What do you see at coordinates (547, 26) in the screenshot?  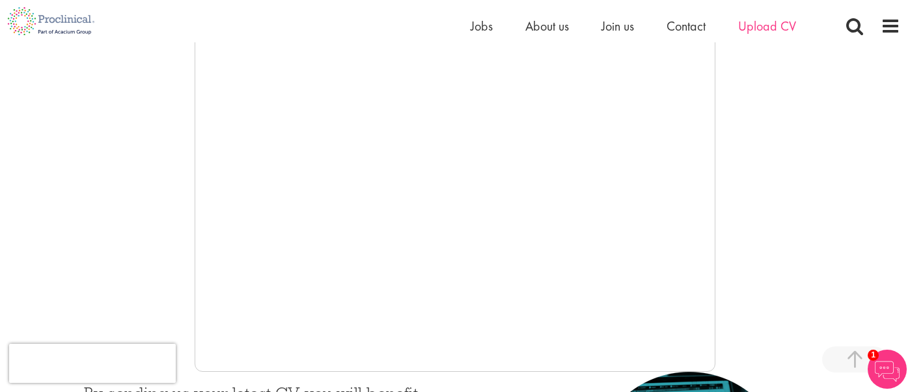 I see `a: About us` at bounding box center [547, 26].